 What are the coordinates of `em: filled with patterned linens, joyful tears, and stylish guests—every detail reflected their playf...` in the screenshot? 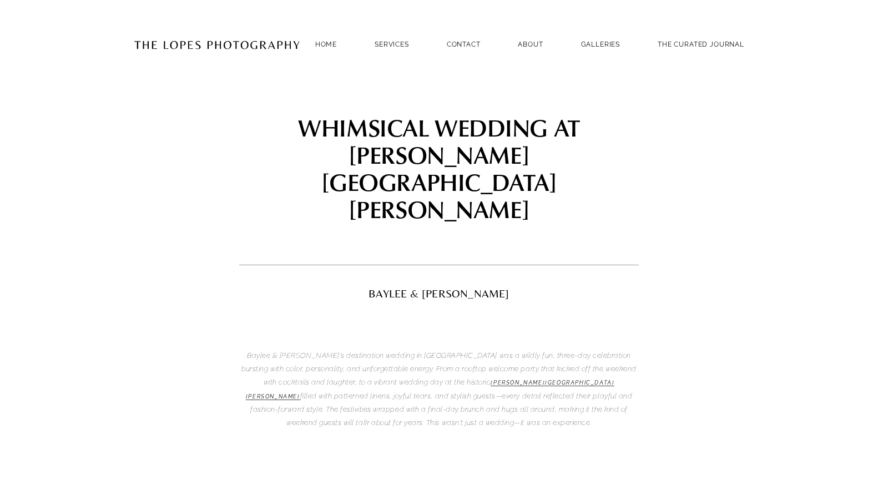 It's located at (442, 410).